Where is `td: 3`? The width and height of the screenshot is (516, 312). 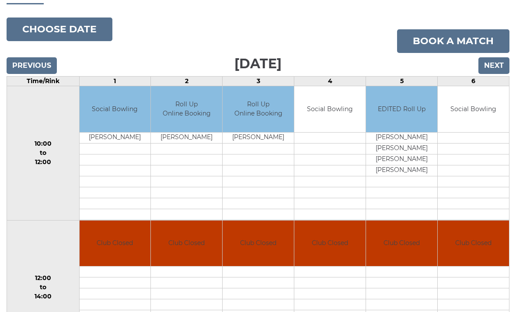 td: 3 is located at coordinates (258, 81).